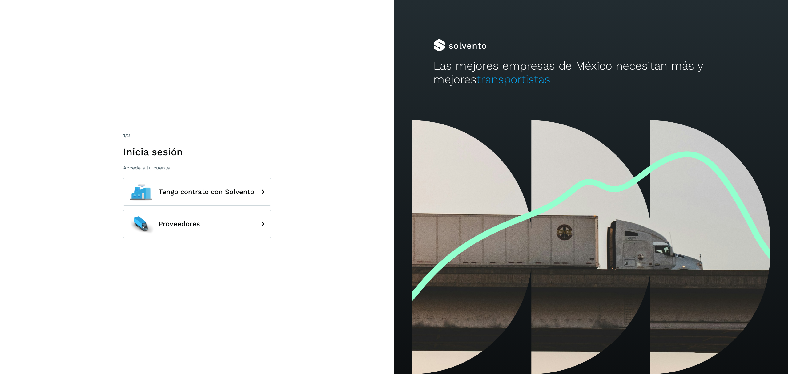 This screenshot has height=374, width=788. I want to click on button: Proveedores, so click(197, 224).